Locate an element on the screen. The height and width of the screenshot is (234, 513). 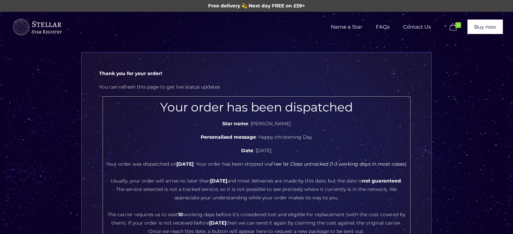
i: Free 1st Class untracked (1-3 working days in most cases) is located at coordinates (338, 164).